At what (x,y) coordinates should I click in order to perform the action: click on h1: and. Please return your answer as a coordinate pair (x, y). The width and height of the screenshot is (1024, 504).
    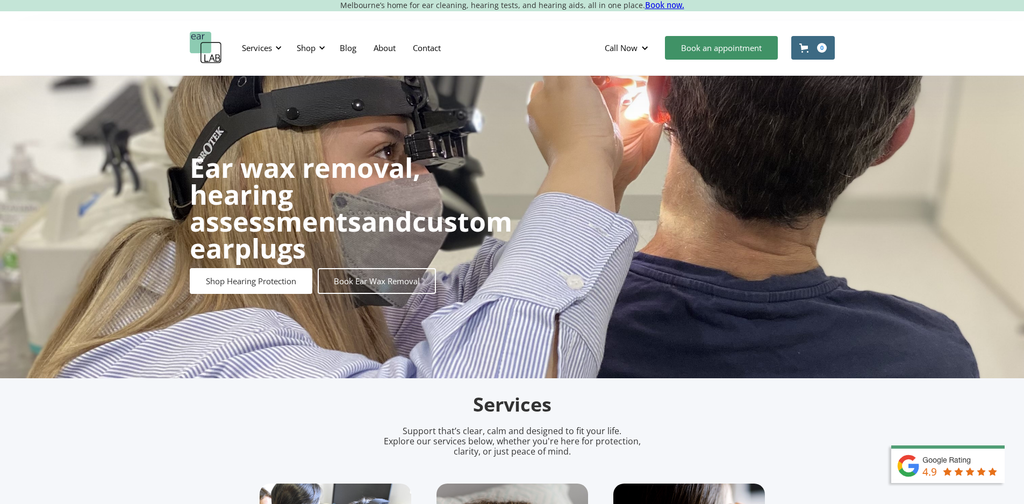
    Looking at the image, I should click on (351, 208).